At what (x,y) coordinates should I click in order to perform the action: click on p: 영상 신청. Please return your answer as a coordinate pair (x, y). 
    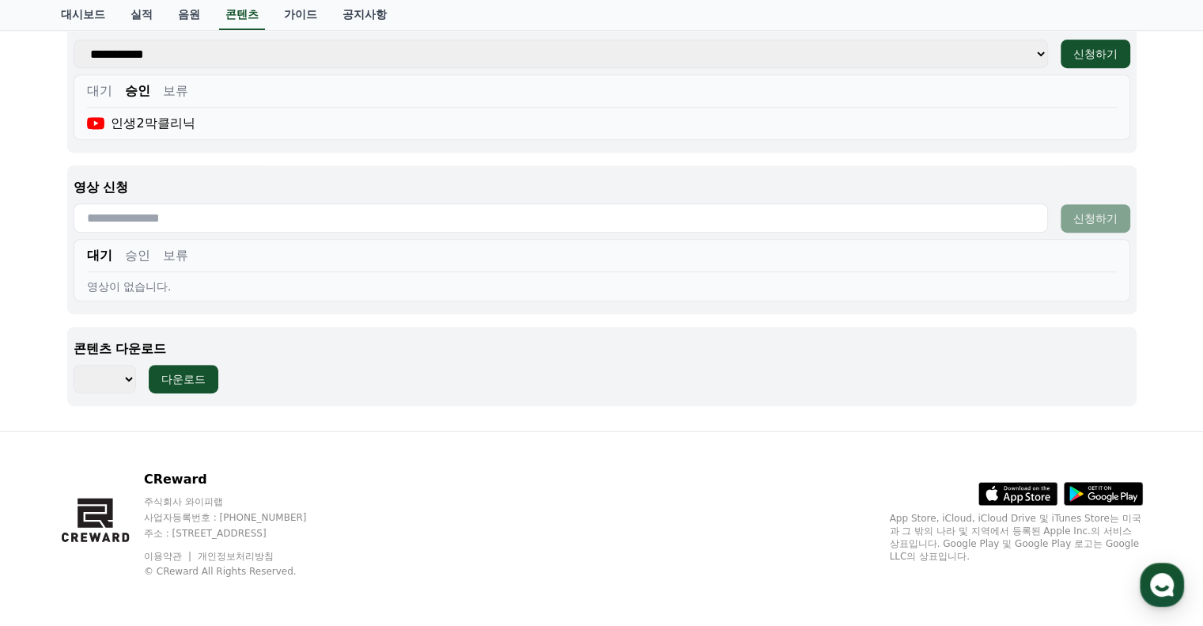
    Looking at the image, I should click on (602, 188).